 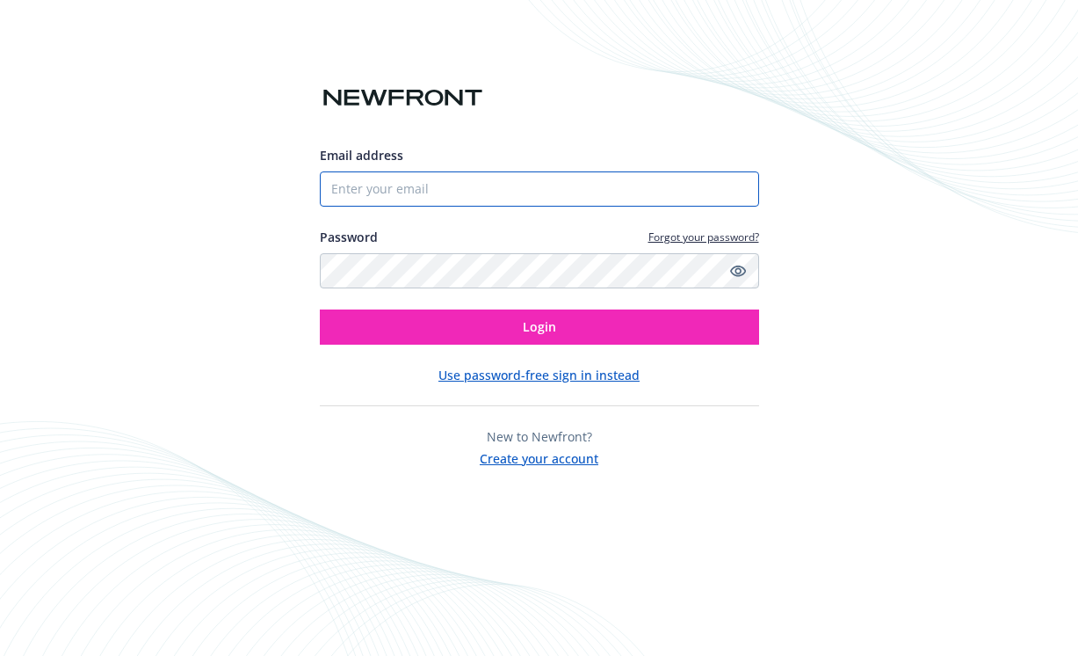 I want to click on button: Use password-free sign in instead, so click(x=539, y=374).